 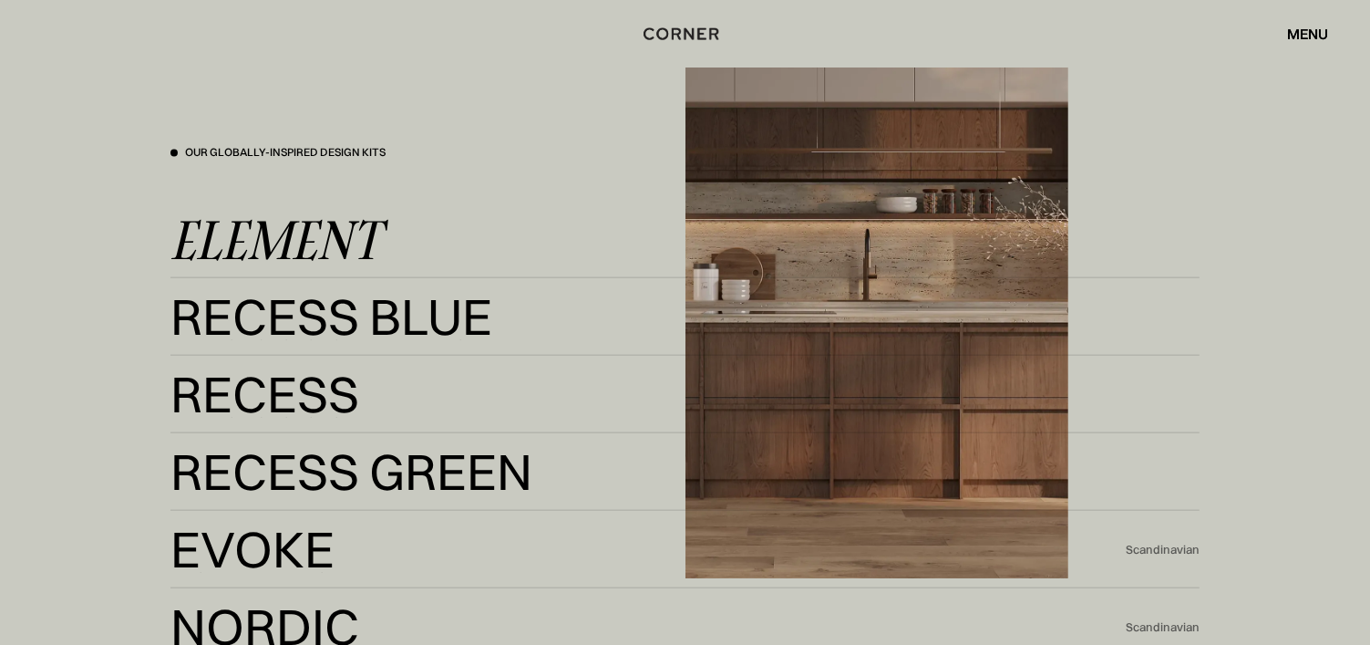 I want to click on div: Element, so click(x=275, y=240).